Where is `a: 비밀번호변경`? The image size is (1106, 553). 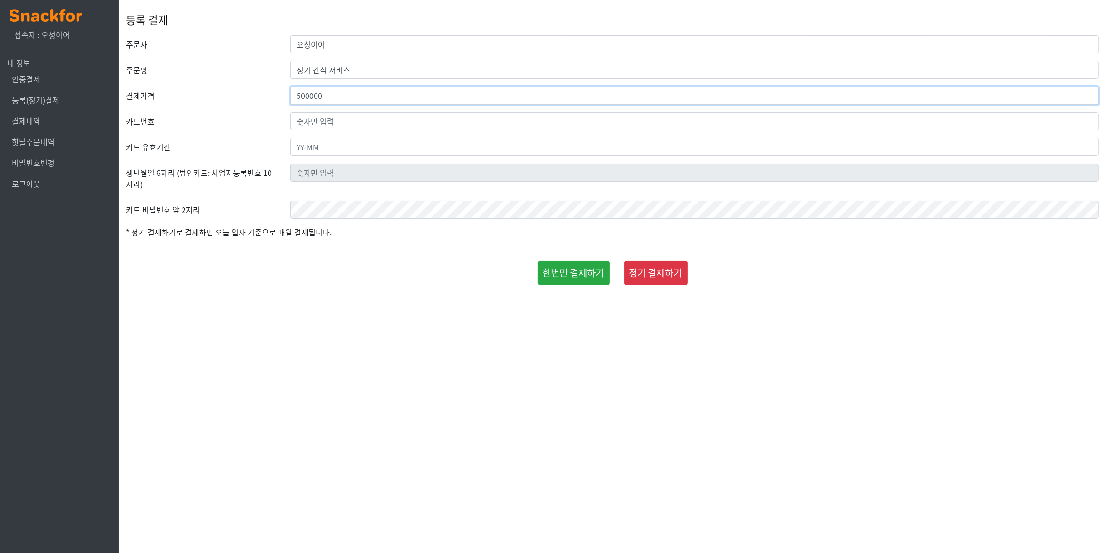 a: 비밀번호변경 is located at coordinates (33, 163).